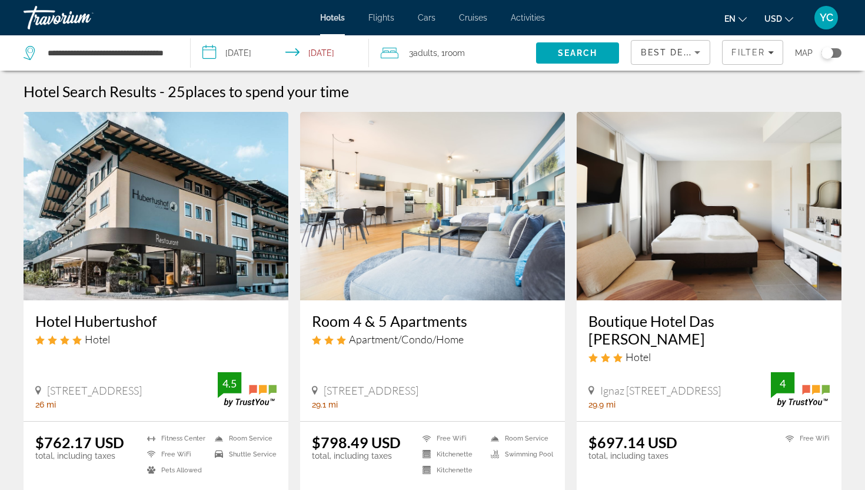 Image resolution: width=865 pixels, height=490 pixels. Describe the element at coordinates (382, 18) in the screenshot. I see `a: Flights` at that location.